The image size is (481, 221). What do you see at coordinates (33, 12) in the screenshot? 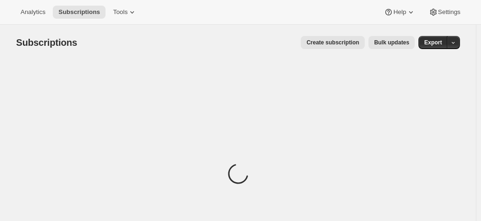
I see `button: Analytics` at bounding box center [33, 12].